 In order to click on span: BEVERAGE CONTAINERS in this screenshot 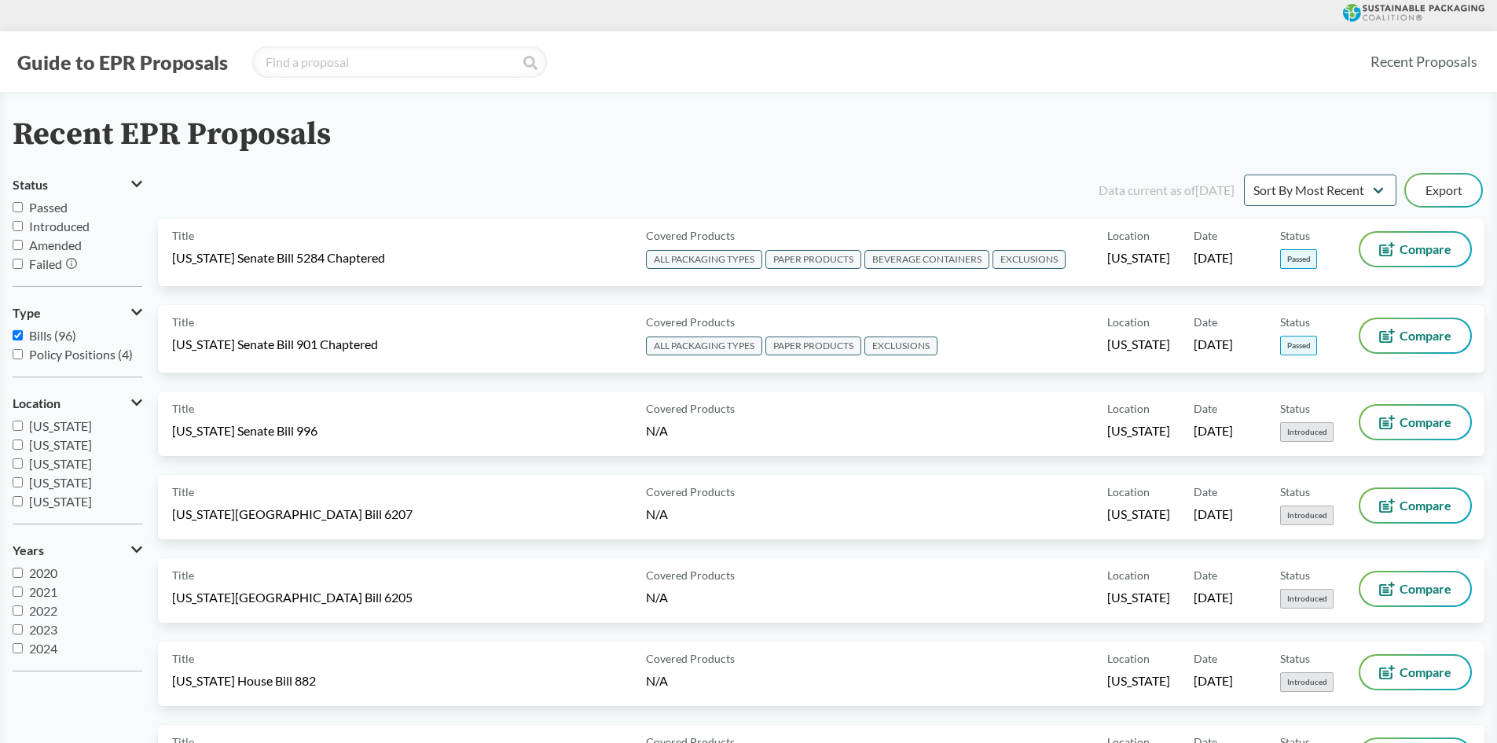, I will do `click(927, 259)`.